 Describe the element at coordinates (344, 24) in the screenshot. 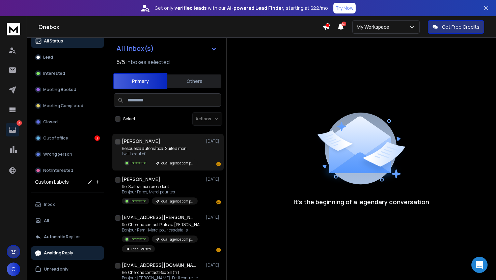

I see `span: 50` at that location.